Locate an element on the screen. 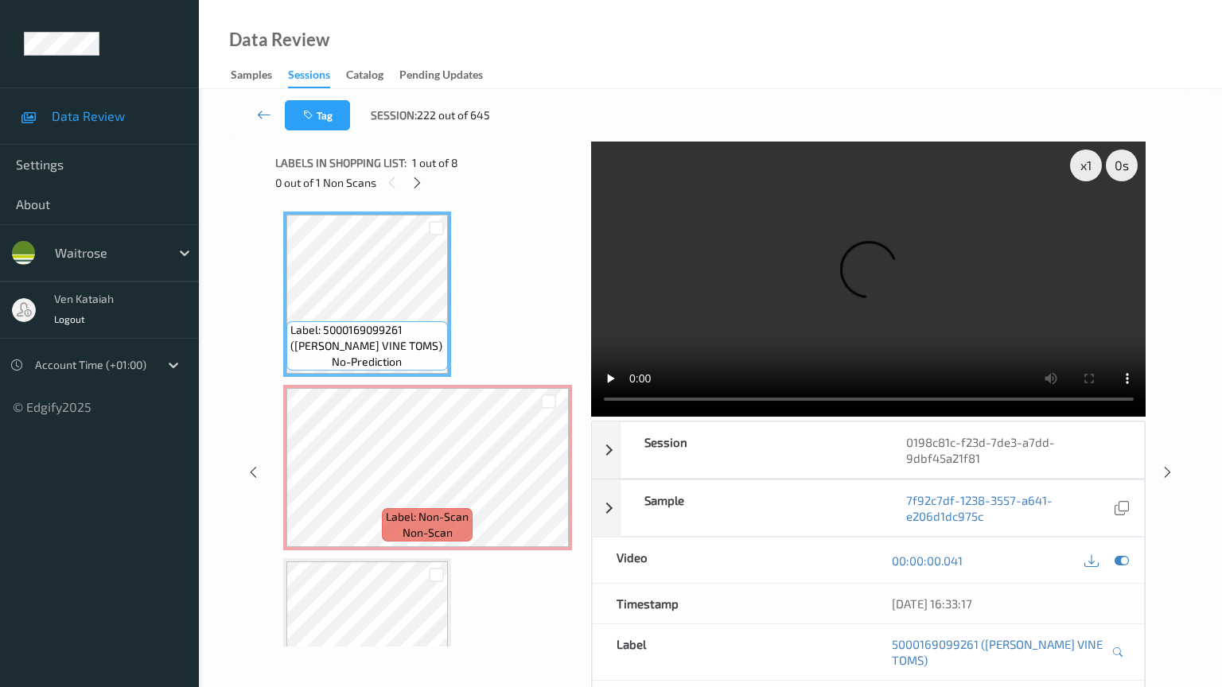  span: 222 out of 645 is located at coordinates (453, 115).